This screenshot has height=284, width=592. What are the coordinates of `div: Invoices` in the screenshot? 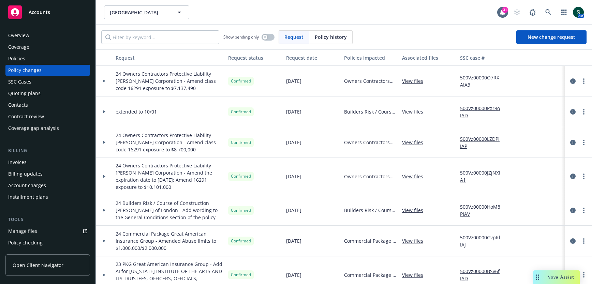 It's located at (17, 162).